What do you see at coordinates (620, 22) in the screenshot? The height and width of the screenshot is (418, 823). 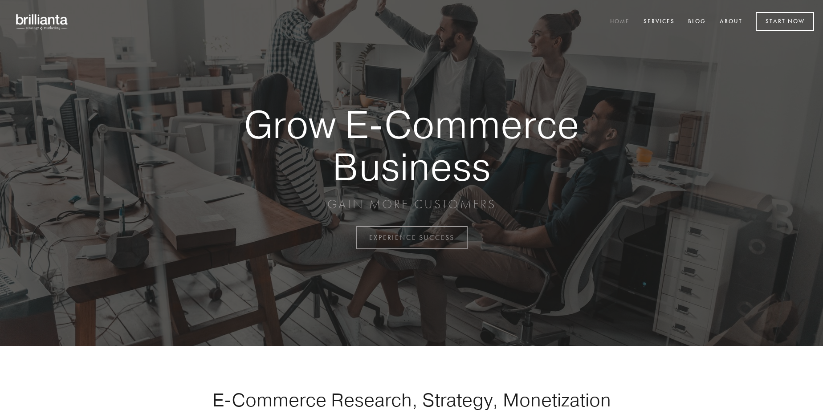 I see `a: Home` at bounding box center [620, 22].